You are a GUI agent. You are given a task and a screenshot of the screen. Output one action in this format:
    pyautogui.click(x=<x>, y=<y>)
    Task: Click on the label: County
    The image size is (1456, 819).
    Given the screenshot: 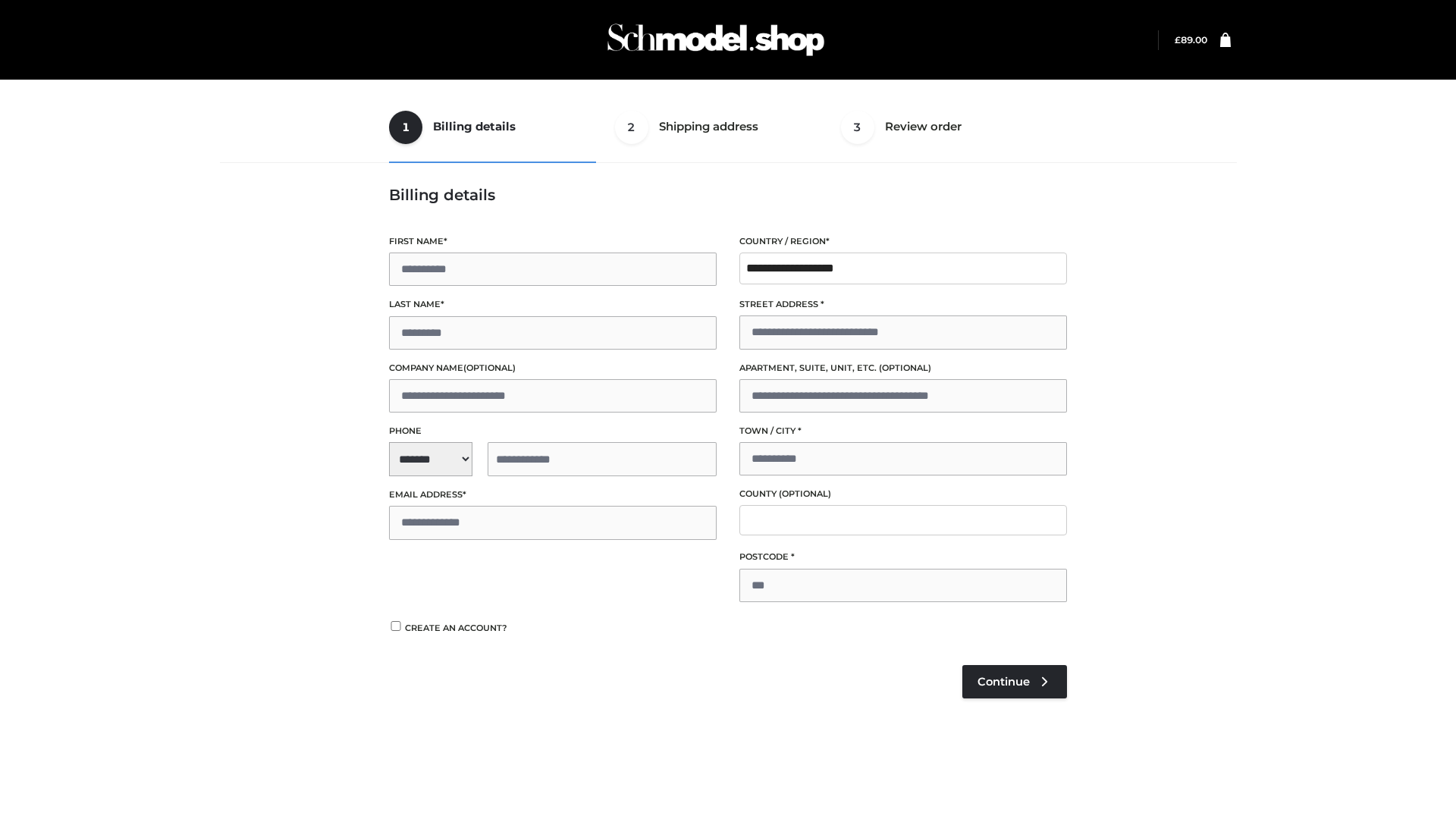 What is the action you would take?
    pyautogui.click(x=903, y=493)
    